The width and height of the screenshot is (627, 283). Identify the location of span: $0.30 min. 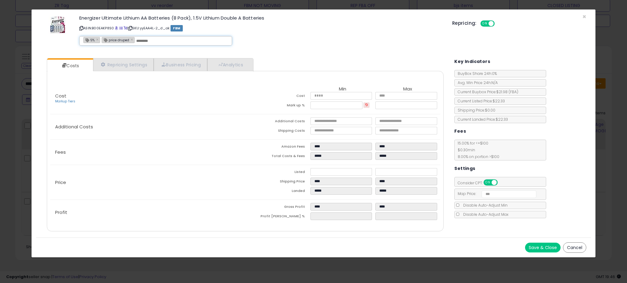
(465, 150).